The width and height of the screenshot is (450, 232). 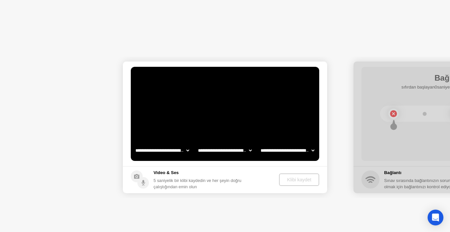 What do you see at coordinates (197, 184) in the screenshot?
I see `div: 5 saniyelik bir klibi kaydedin ve her şeyin doğru çalıştığından emin olun` at bounding box center [197, 184].